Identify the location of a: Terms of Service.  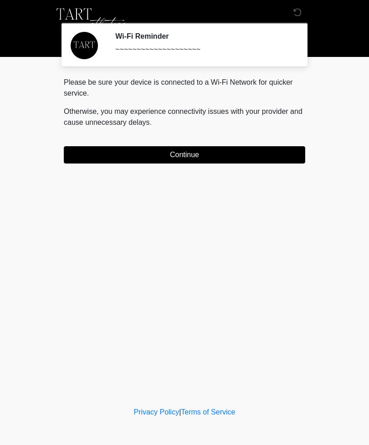
(208, 412).